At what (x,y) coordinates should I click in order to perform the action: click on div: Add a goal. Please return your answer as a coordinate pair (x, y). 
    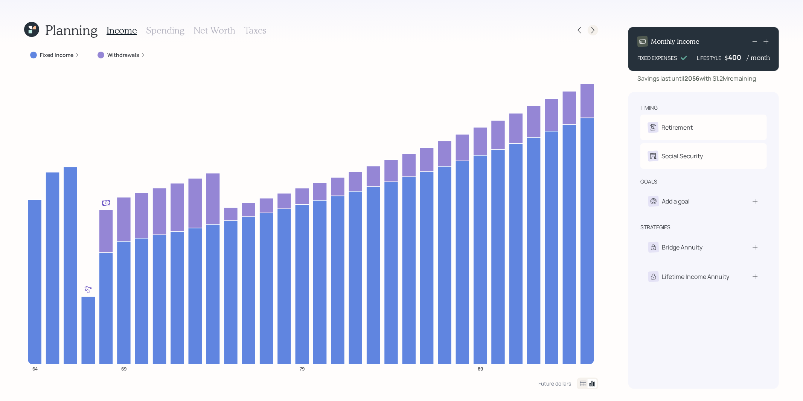
    Looking at the image, I should click on (676, 201).